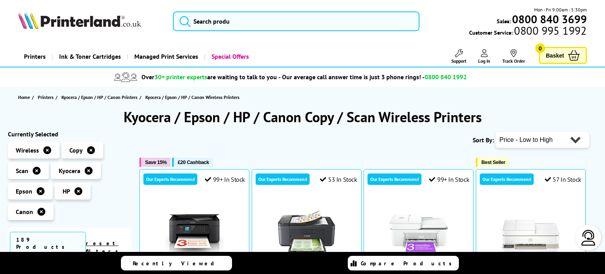  What do you see at coordinates (90, 56) in the screenshot?
I see `span: Ink & Toner Cartridges` at bounding box center [90, 56].